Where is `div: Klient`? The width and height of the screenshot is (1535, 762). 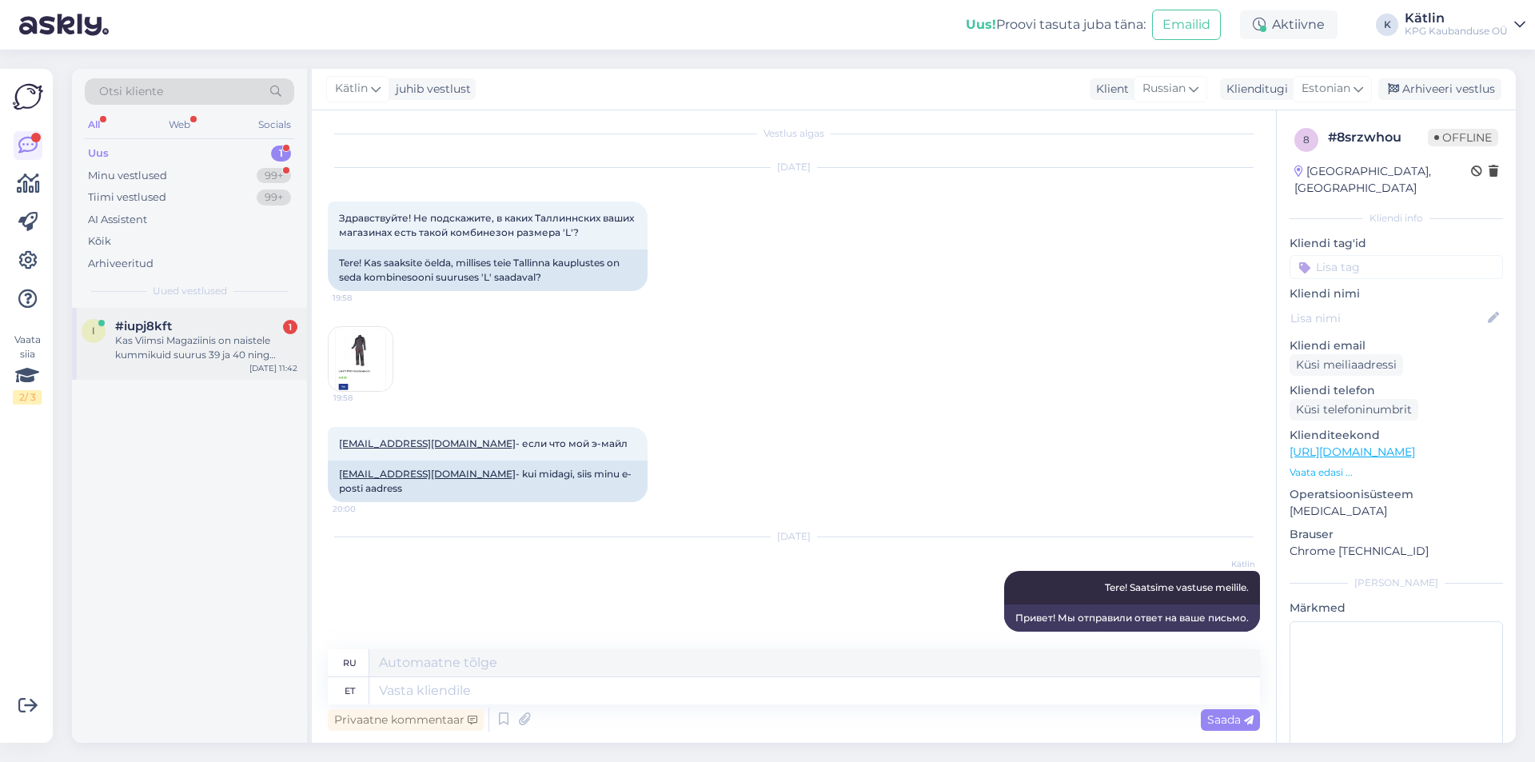 div: Klient is located at coordinates (1109, 89).